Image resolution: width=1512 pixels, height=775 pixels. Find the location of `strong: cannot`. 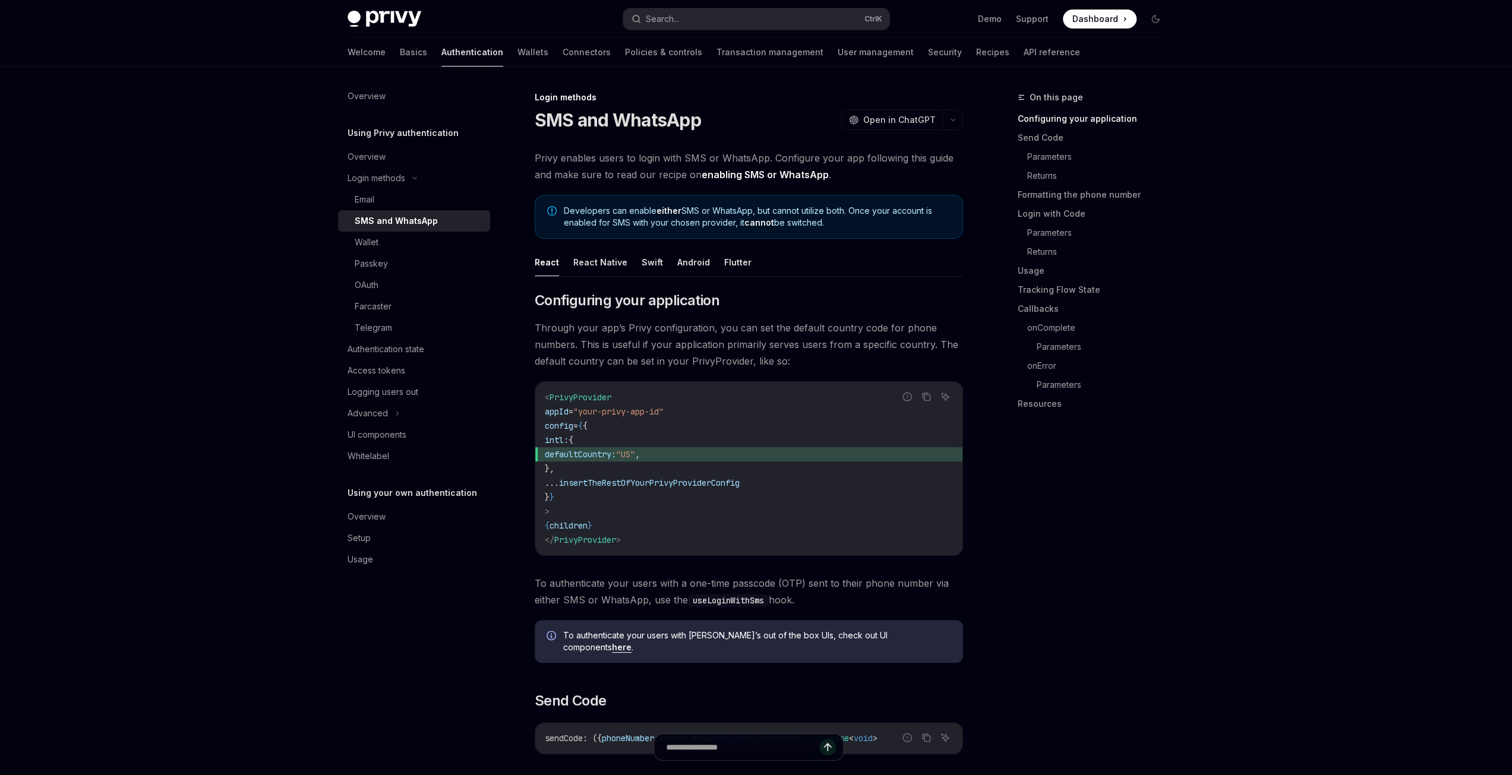

strong: cannot is located at coordinates (759, 222).